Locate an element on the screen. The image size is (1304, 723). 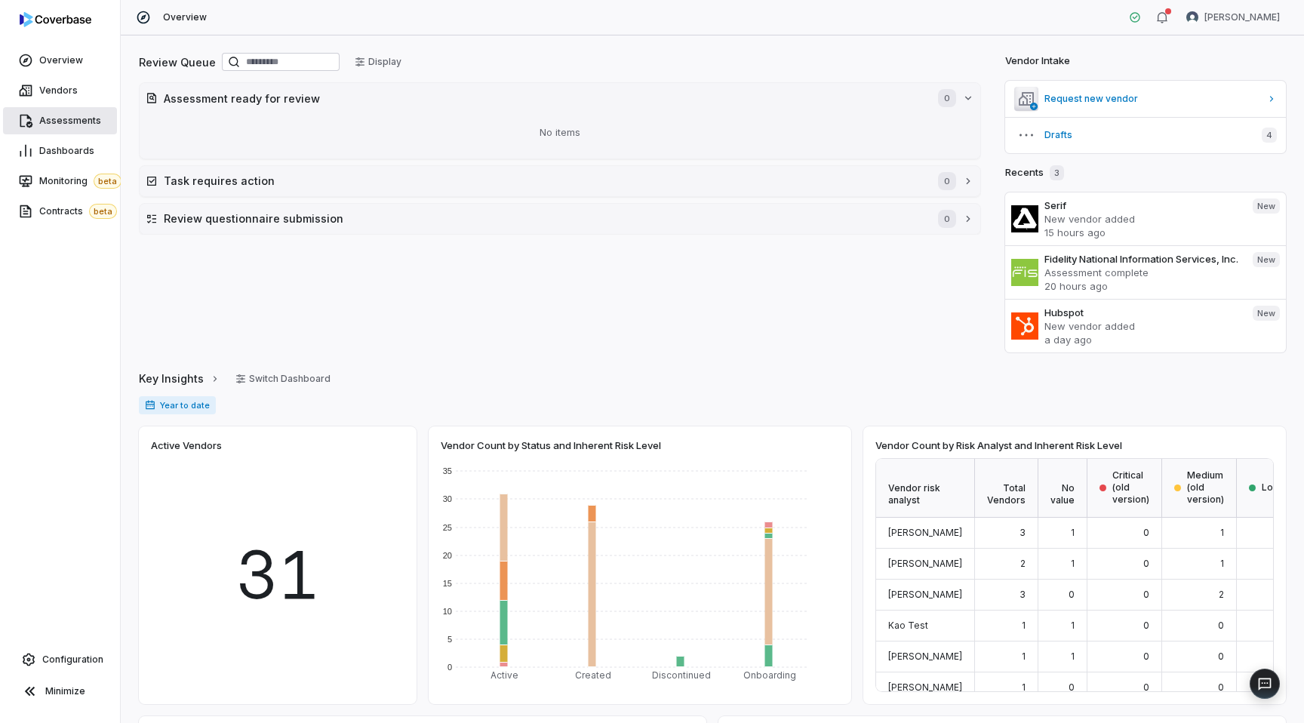
span: Year to date is located at coordinates (177, 405).